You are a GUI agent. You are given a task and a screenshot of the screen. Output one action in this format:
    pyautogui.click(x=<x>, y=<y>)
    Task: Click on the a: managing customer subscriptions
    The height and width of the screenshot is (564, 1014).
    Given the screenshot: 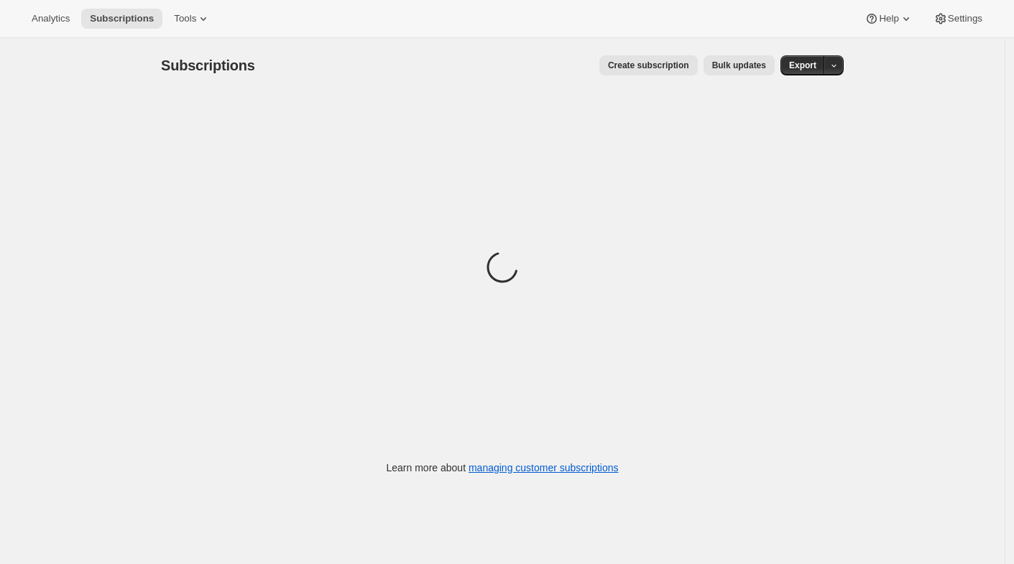 What is the action you would take?
    pyautogui.click(x=543, y=468)
    